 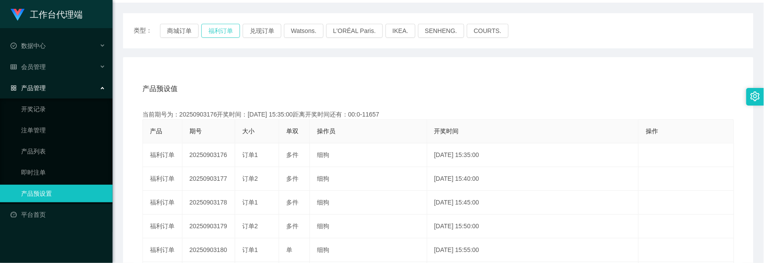 I want to click on i: 图标: check-circle-o, so click(x=14, y=46).